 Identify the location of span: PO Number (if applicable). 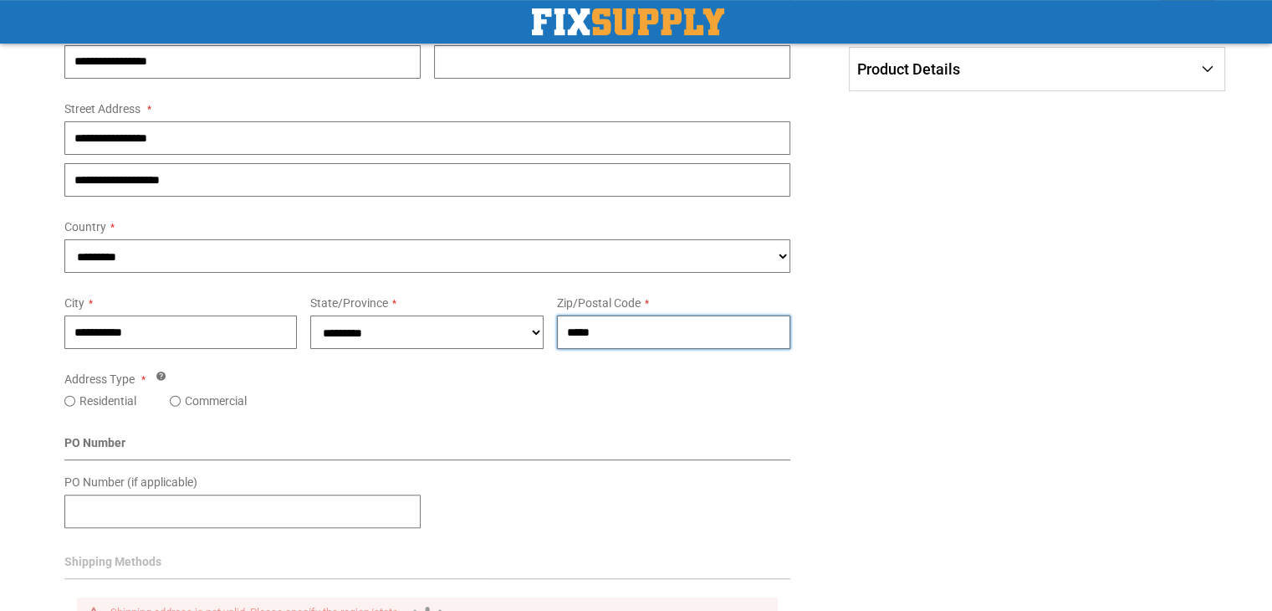
(130, 482).